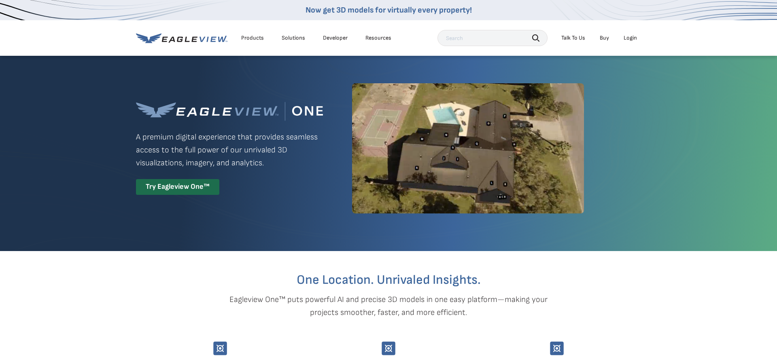  Describe the element at coordinates (378, 38) in the screenshot. I see `div: Resources` at that location.